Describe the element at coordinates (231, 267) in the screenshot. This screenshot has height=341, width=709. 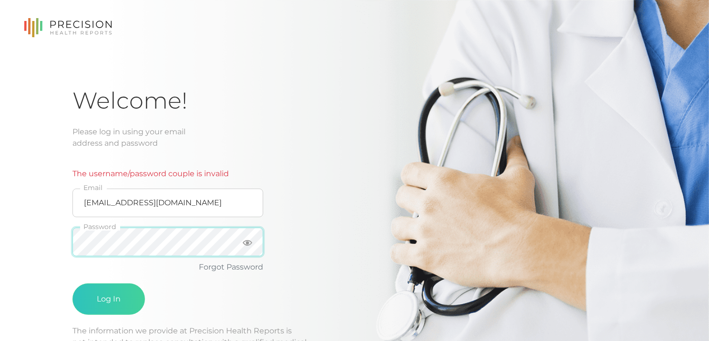
I see `a: Forgot Password` at that location.